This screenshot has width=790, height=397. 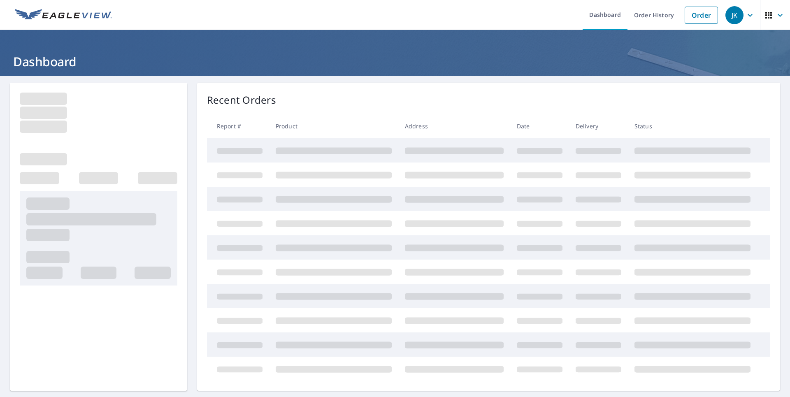 I want to click on th: Delivery, so click(x=598, y=126).